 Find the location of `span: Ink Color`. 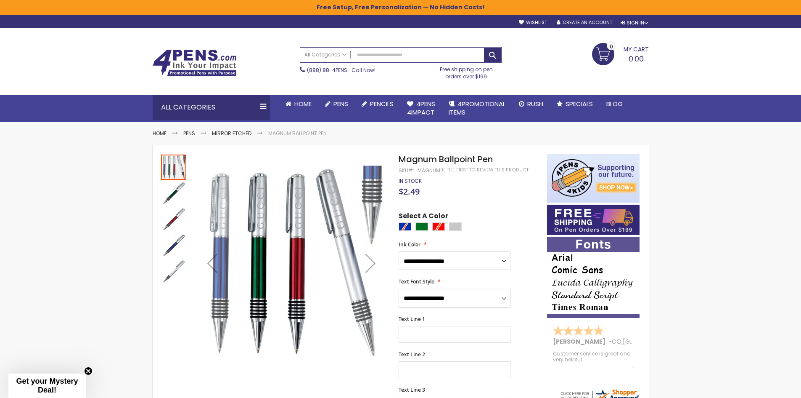

span: Ink Color is located at coordinates (410, 244).